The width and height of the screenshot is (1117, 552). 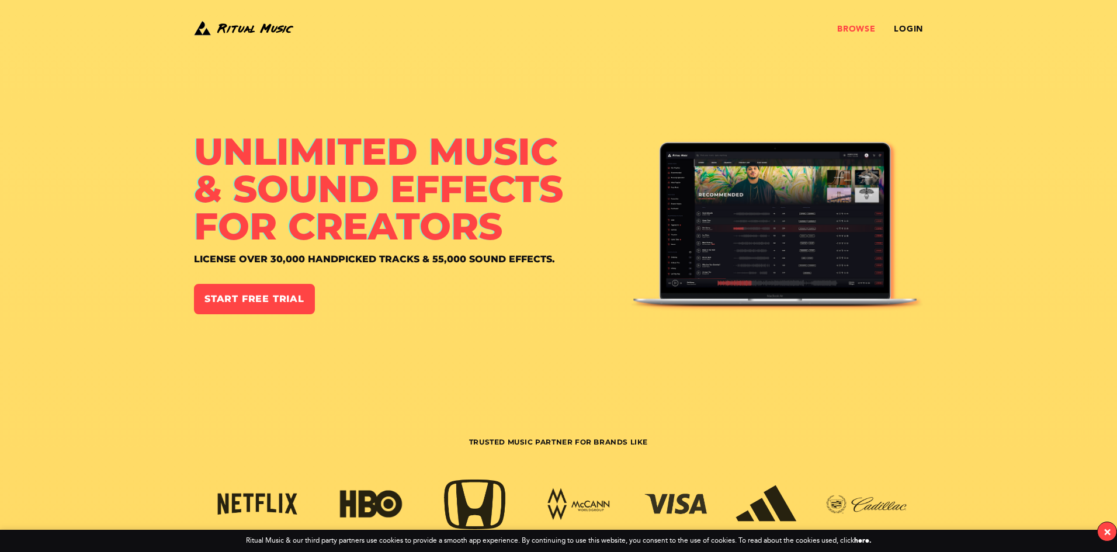 What do you see at coordinates (371, 504) in the screenshot?
I see `img: hbo` at bounding box center [371, 504].